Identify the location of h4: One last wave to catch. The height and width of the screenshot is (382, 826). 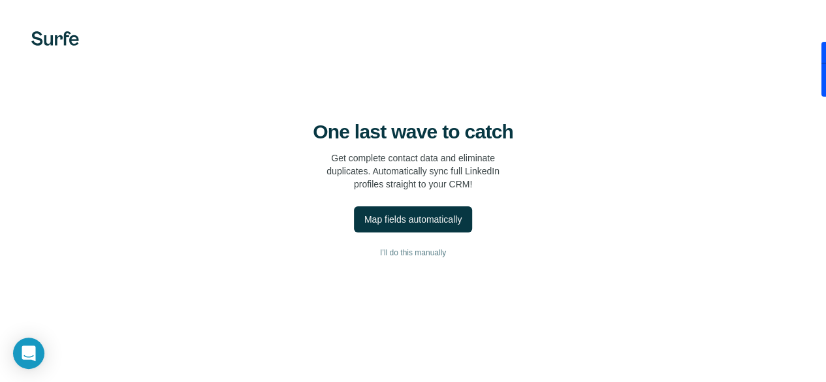
(413, 132).